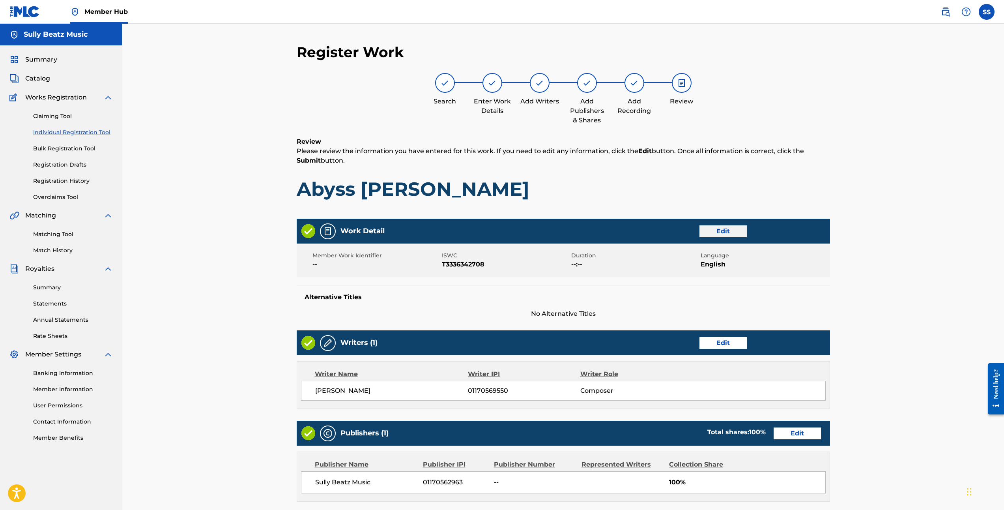  What do you see at coordinates (563, 314) in the screenshot?
I see `span: No Alternative Titles` at bounding box center [563, 314].